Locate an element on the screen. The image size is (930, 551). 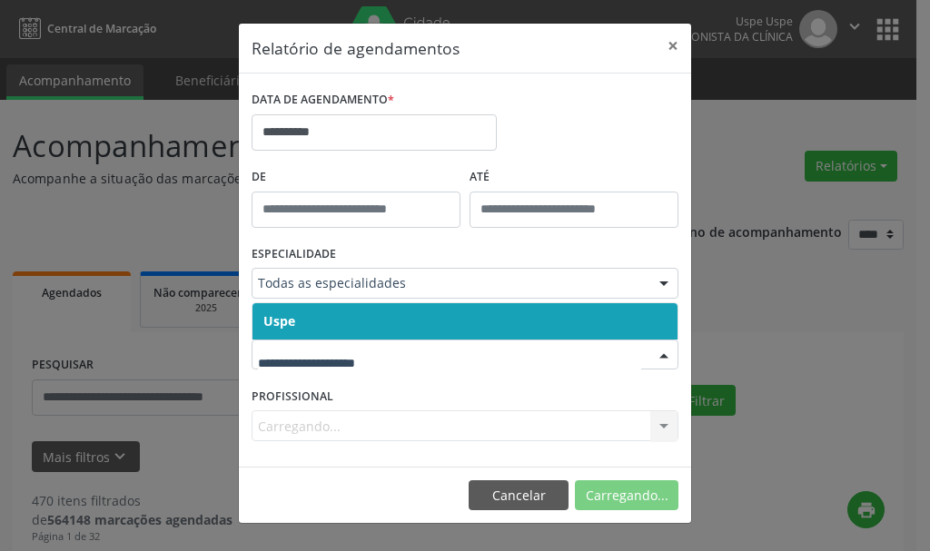
span: Uspe is located at coordinates (279, 321).